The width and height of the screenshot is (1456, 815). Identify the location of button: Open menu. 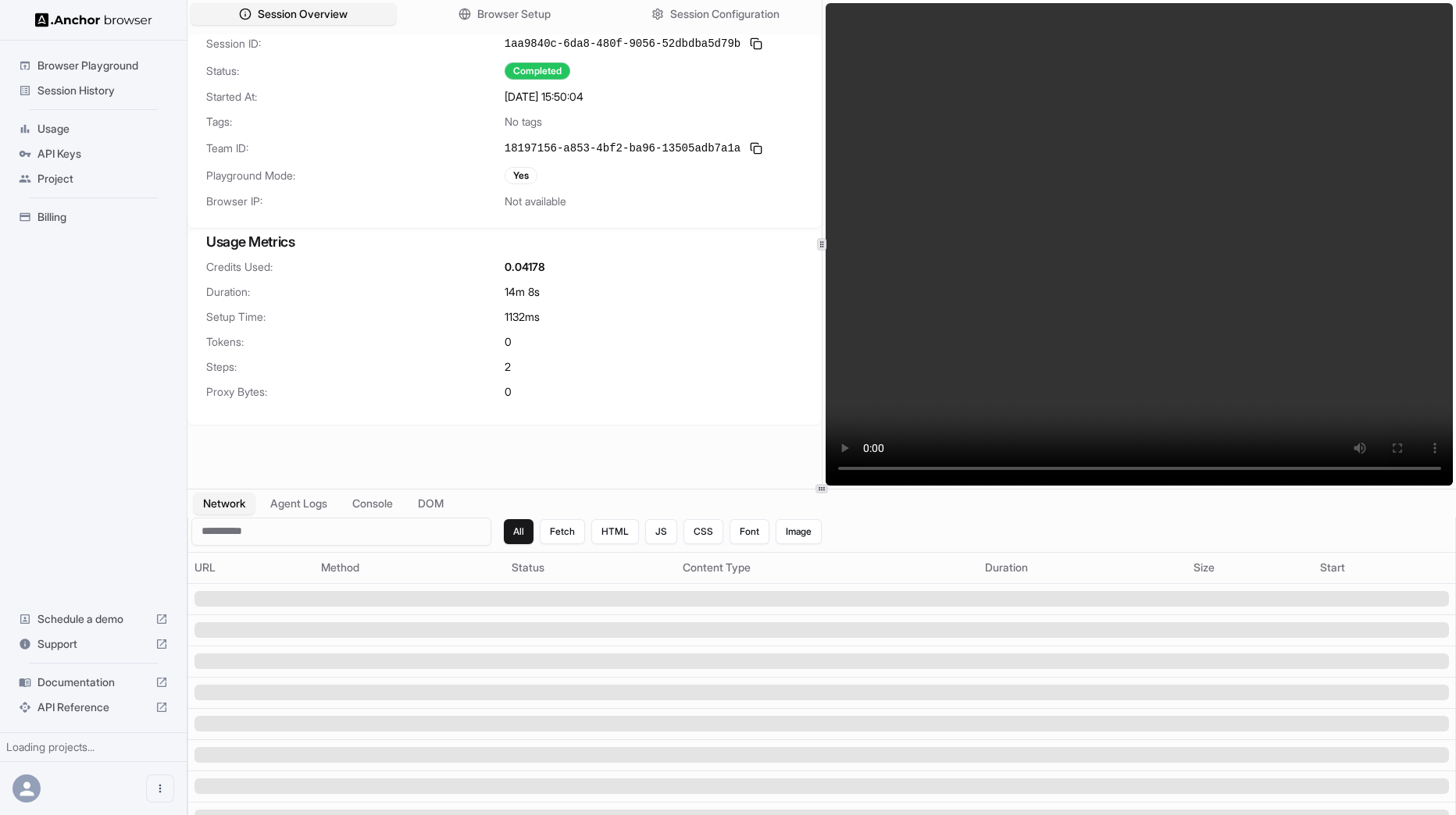
(160, 789).